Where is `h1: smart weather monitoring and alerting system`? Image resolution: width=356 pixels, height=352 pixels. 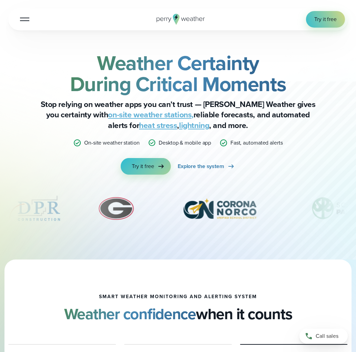 h1: smart weather monitoring and alerting system is located at coordinates (178, 297).